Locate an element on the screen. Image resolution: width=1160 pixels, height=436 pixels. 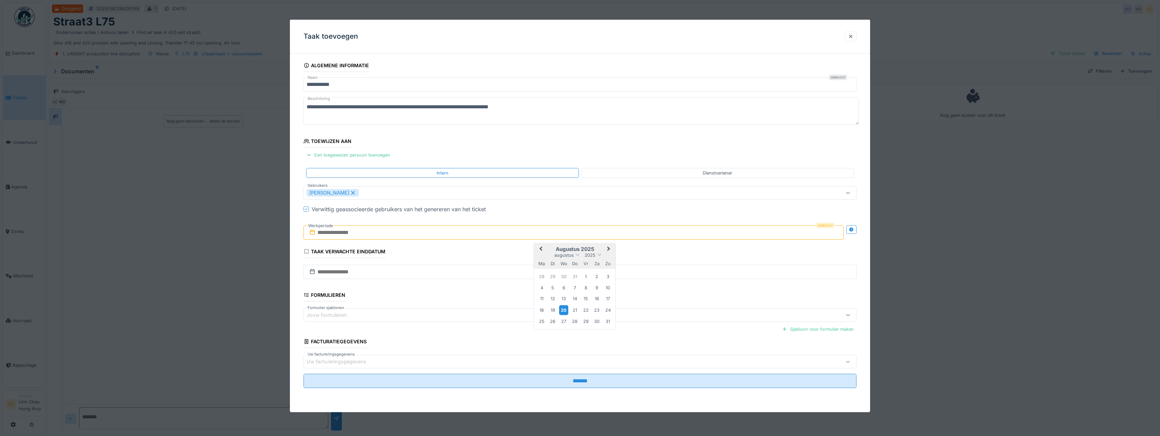
button: Next Month is located at coordinates (609, 250).